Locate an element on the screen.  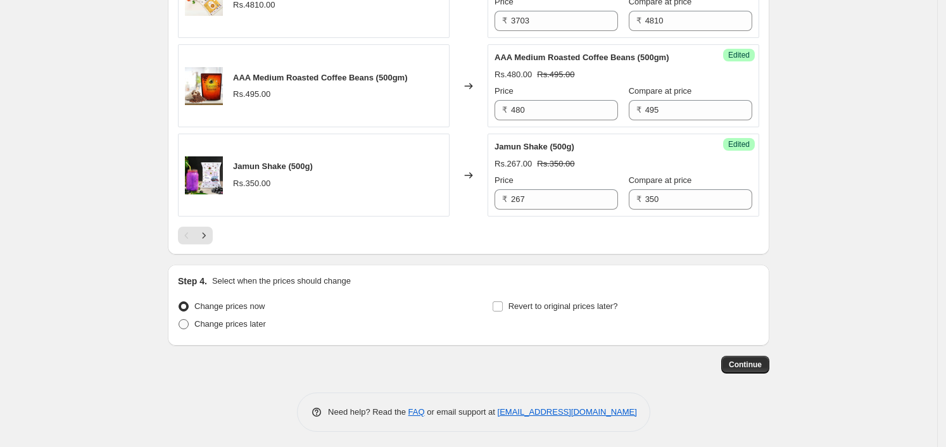
p: Select when the prices should change is located at coordinates (281, 281).